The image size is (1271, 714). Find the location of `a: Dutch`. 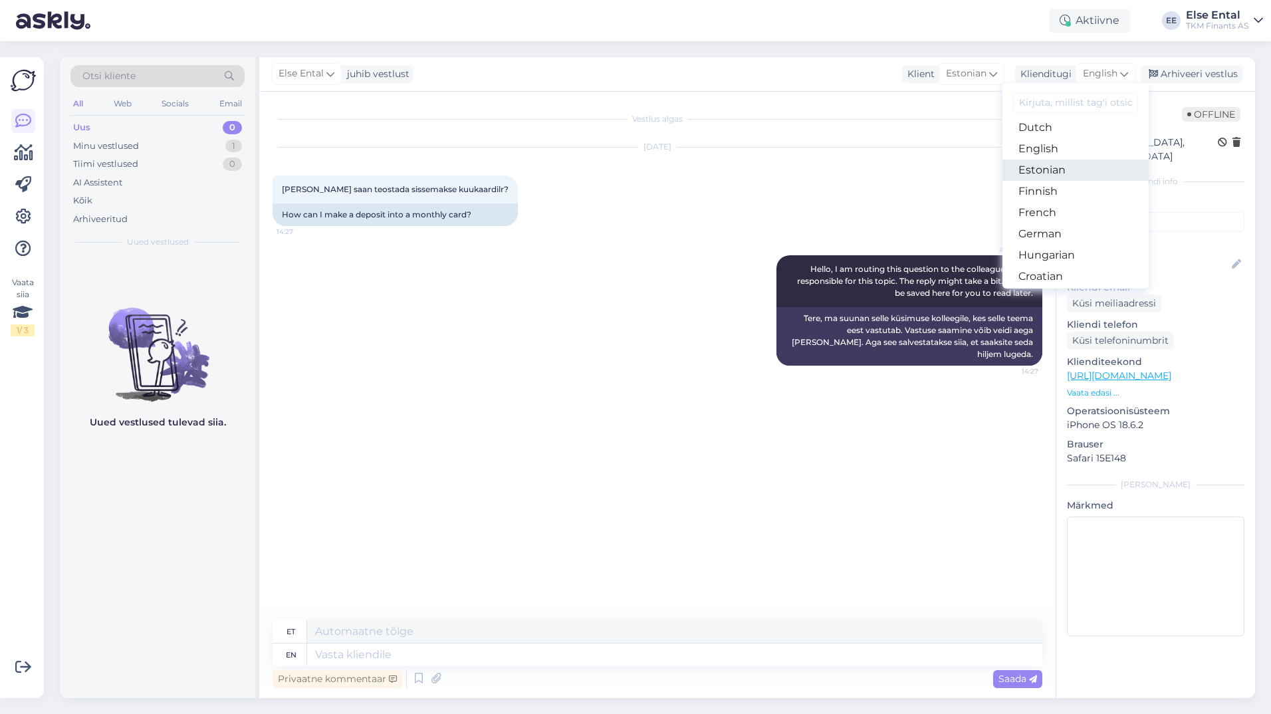

a: Dutch is located at coordinates (1076, 128).